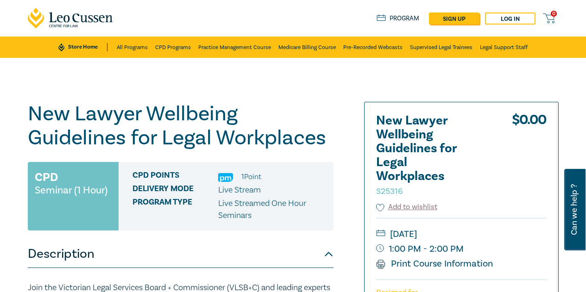 The height and width of the screenshot is (292, 586). I want to click on span: Can we help ?, so click(574, 210).